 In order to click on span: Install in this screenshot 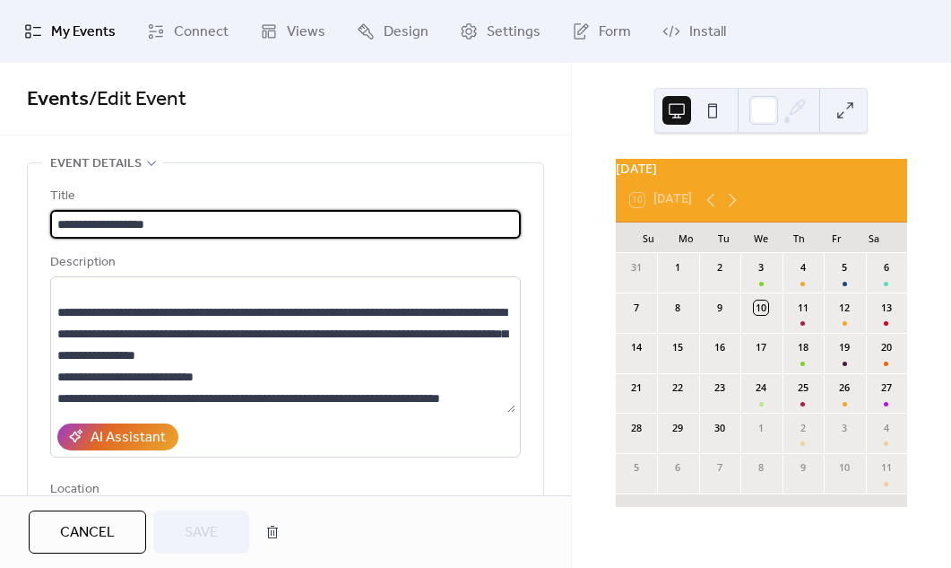, I will do `click(708, 32)`.